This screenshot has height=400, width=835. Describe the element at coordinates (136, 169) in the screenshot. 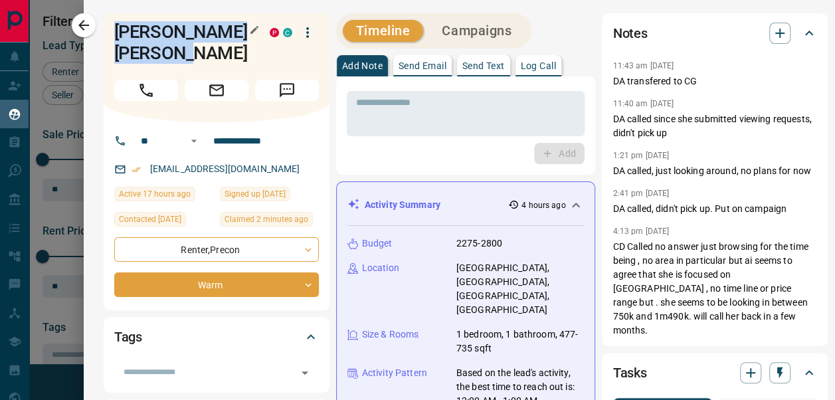

I see `svg: Email Verified` at that location.